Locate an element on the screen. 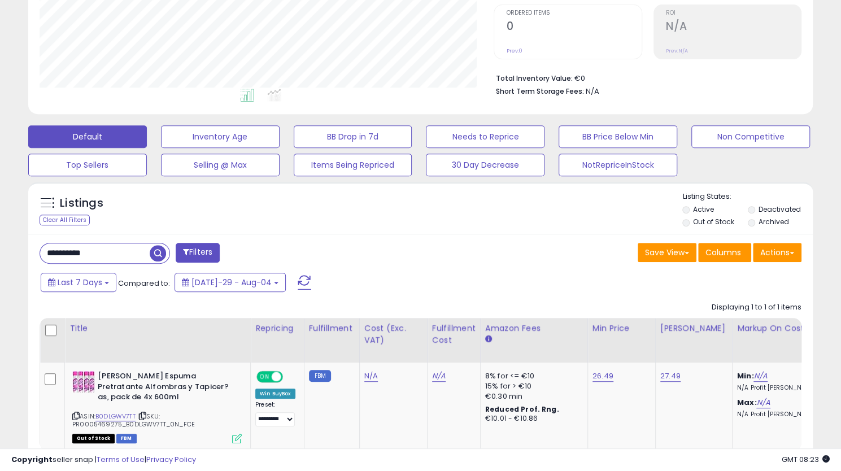  h2: N/A is located at coordinates (733, 27).